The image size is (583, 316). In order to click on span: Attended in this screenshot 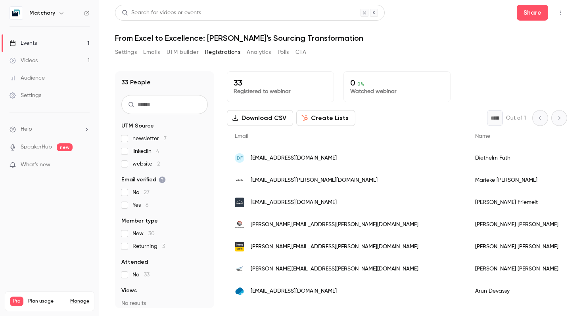, I will do `click(134, 262)`.